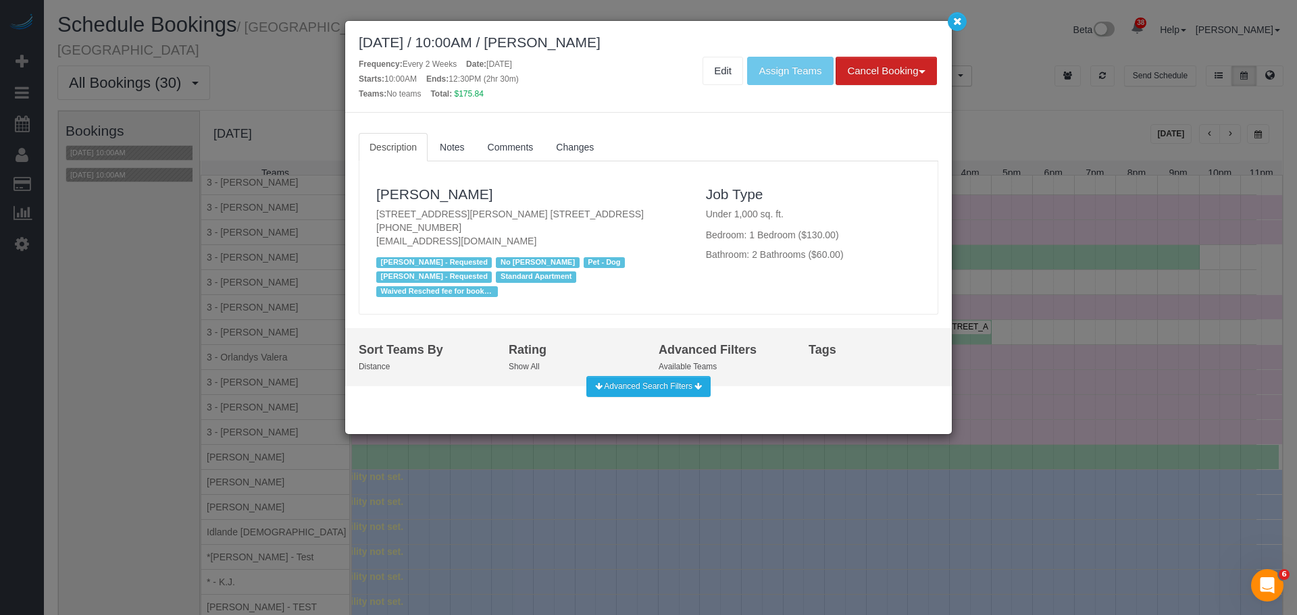  Describe the element at coordinates (813, 194) in the screenshot. I see `h3: Job Type` at that location.